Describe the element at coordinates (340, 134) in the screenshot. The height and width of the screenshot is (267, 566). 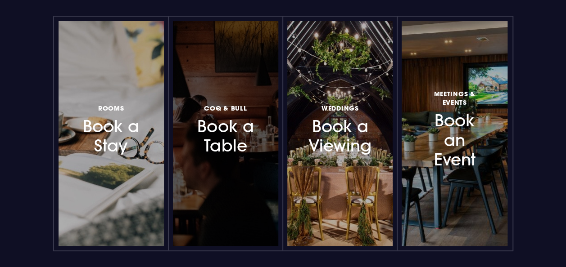
I see `a: WeddingsBook a Viewing` at that location.